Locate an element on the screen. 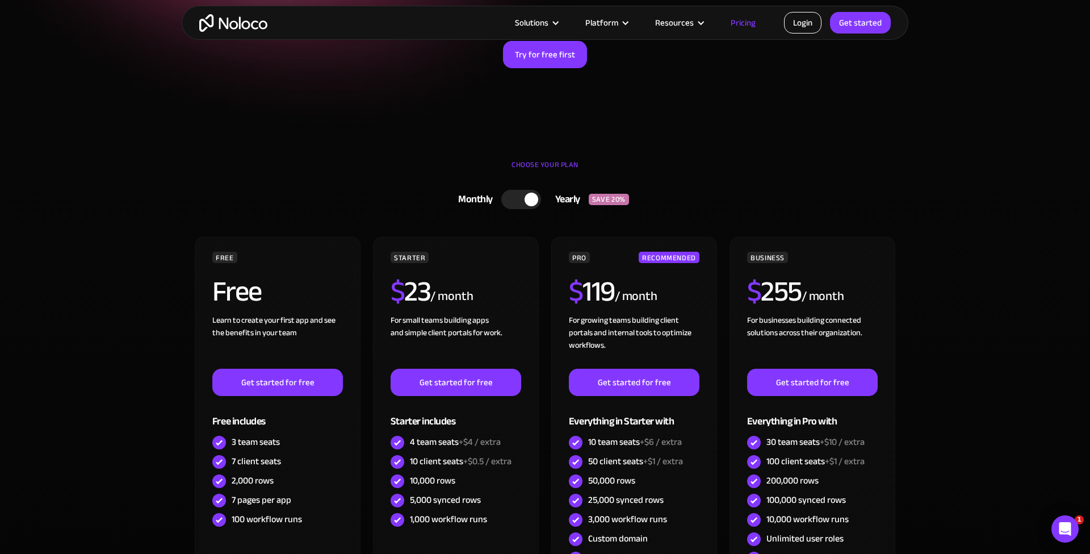 This screenshot has width=1090, height=554. h2: Free is located at coordinates (237, 291).